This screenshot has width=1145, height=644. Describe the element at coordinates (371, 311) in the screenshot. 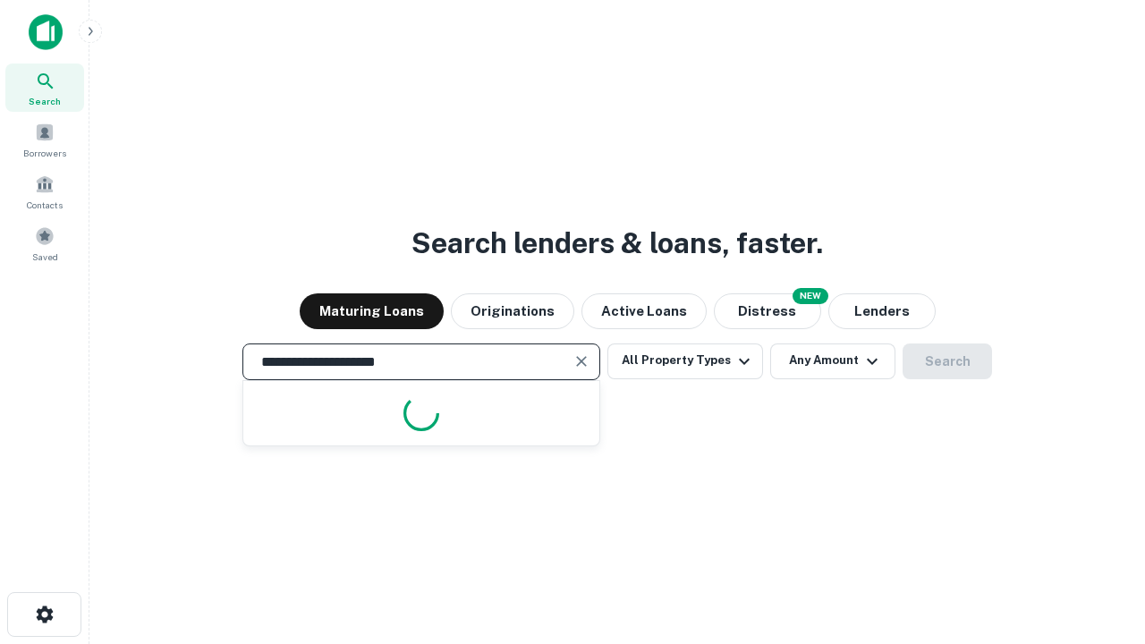

I see `button: Maturing Loans` at that location.